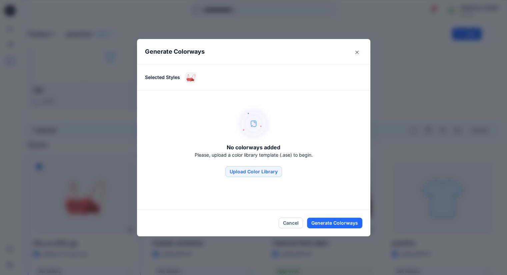 The height and width of the screenshot is (275, 507). I want to click on h5: No colorways added, so click(253, 147).